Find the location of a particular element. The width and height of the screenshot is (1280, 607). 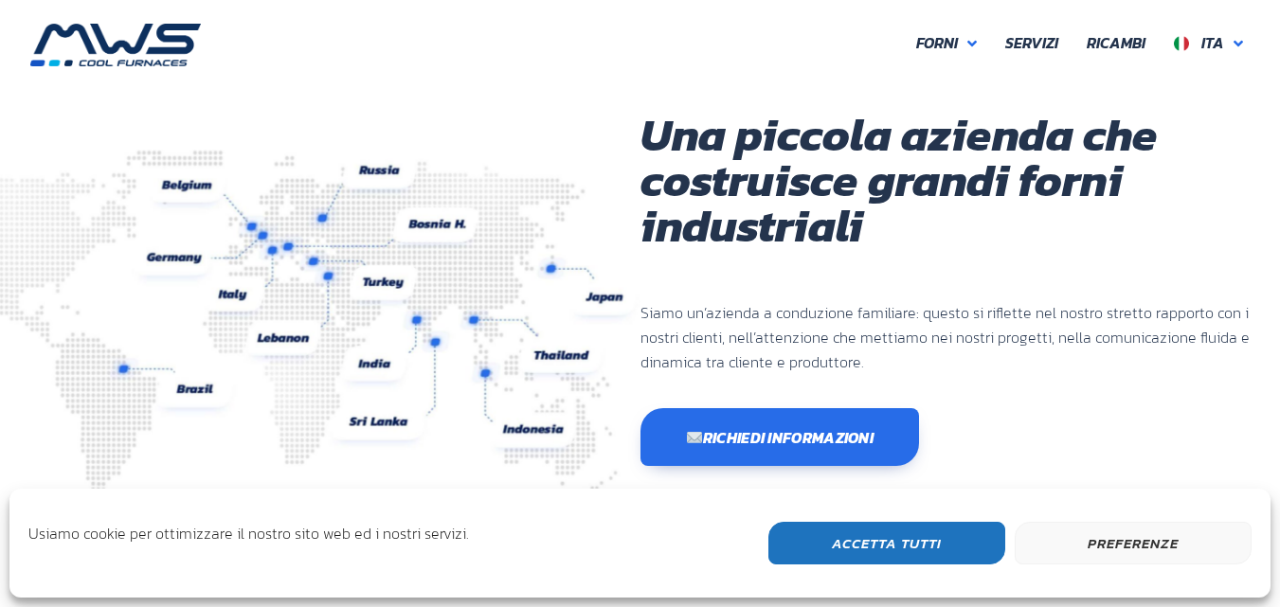

img: MWS s.r.l. is located at coordinates (116, 45).